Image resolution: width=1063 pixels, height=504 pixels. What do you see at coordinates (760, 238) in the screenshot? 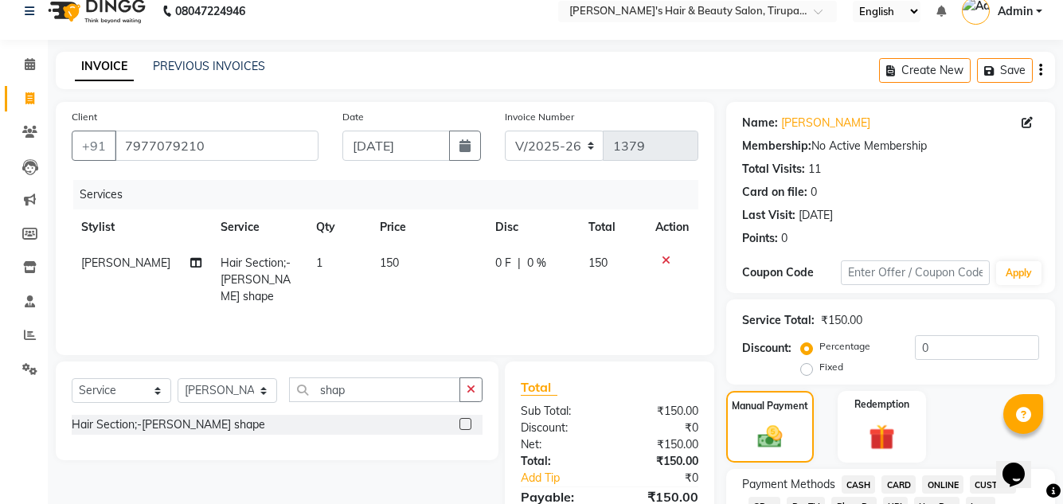
I see `div: Points:` at bounding box center [760, 238].